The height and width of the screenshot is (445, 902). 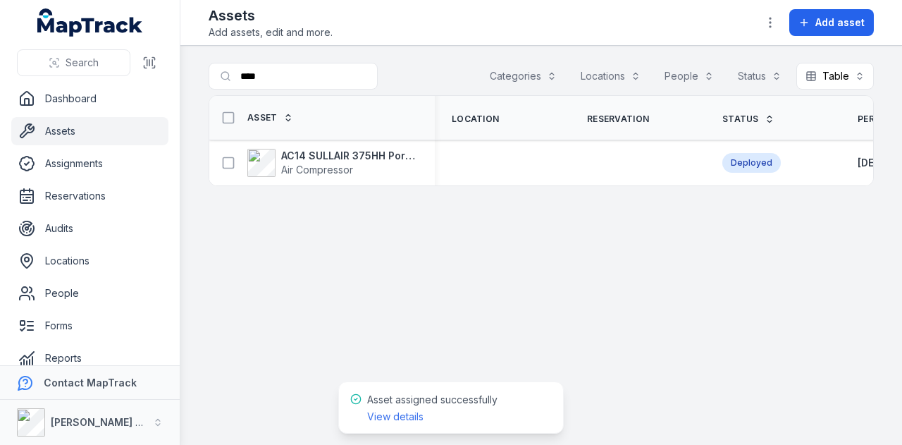 What do you see at coordinates (523, 76) in the screenshot?
I see `button: Categories` at bounding box center [523, 76].